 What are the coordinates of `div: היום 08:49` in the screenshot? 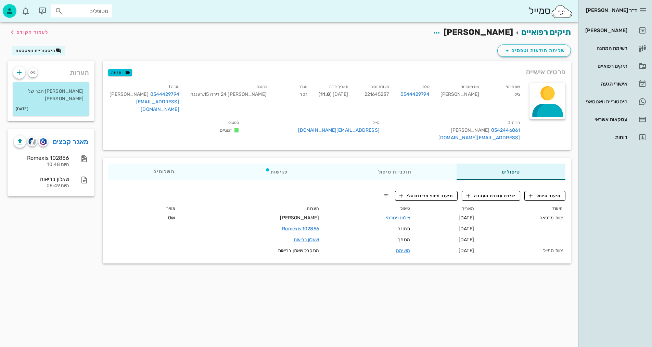 It's located at (41, 186).